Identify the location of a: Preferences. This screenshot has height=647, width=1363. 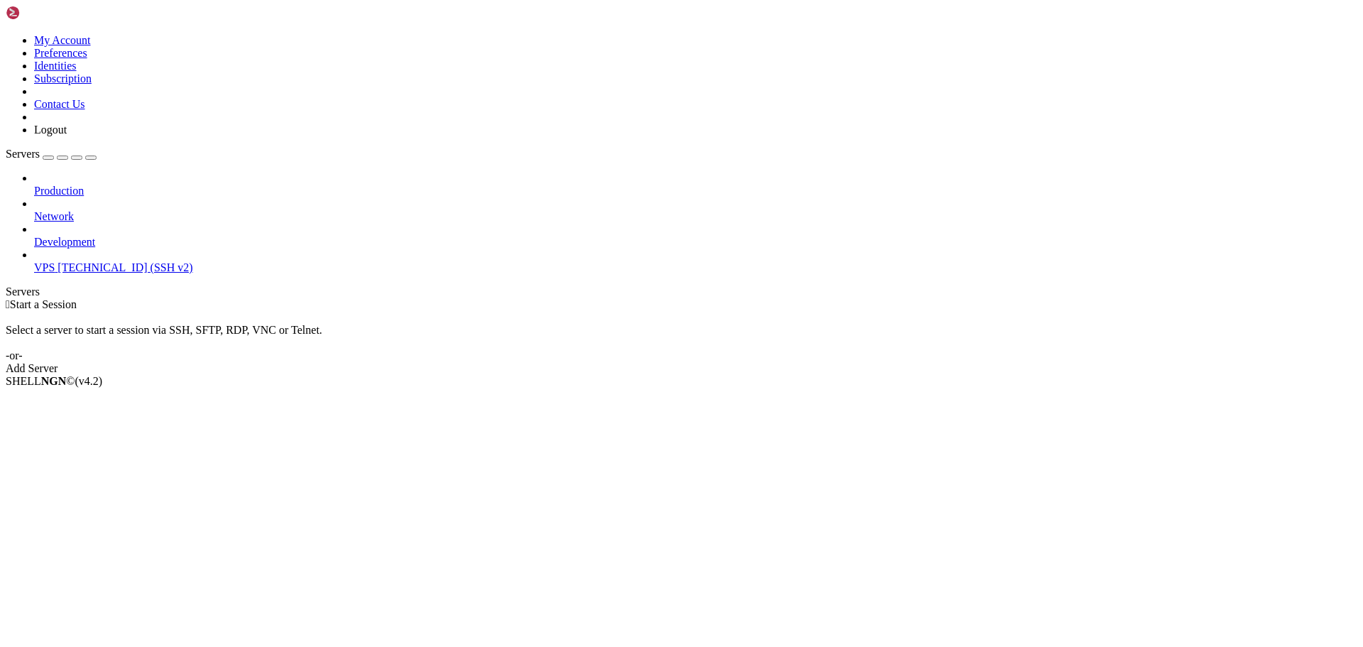
(60, 53).